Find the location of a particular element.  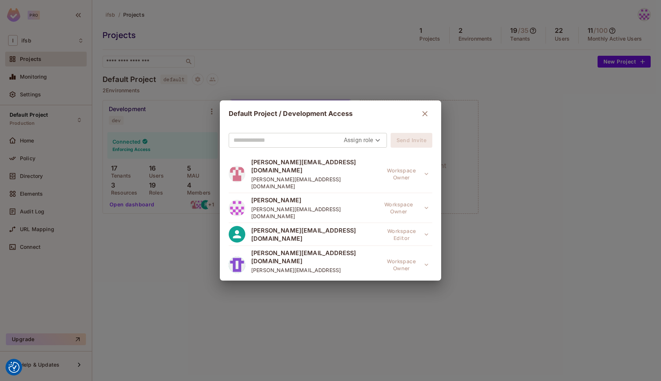

img: Revisit consent button is located at coordinates (14, 367).